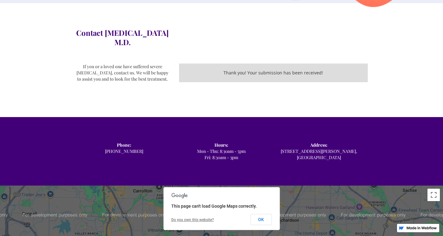 This screenshot has height=236, width=443. What do you see at coordinates (222, 151) in the screenshot?
I see `div: Mon - Thu: 8:30am - 5pm Fri: 8:30am - 3pm` at bounding box center [222, 151].